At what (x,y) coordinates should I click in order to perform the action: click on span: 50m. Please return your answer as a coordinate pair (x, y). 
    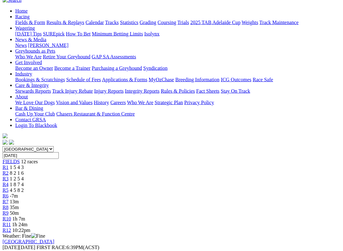
    Looking at the image, I should click on (14, 213).